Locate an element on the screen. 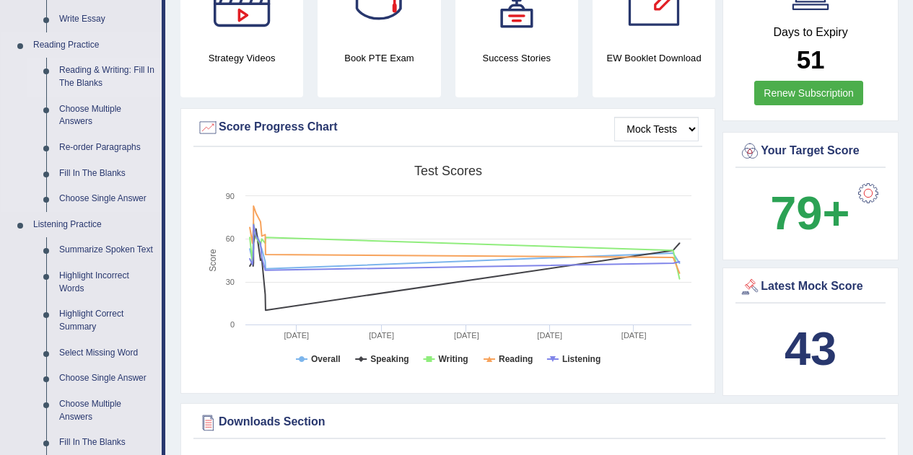  a: Highlight Incorrect Words is located at coordinates (107, 282).